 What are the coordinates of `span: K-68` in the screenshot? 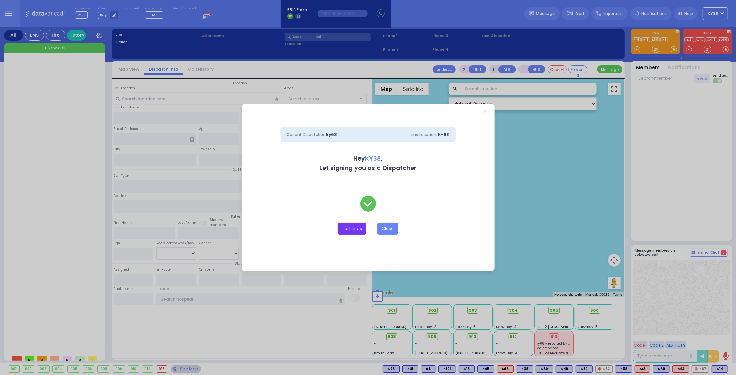 It's located at (444, 134).